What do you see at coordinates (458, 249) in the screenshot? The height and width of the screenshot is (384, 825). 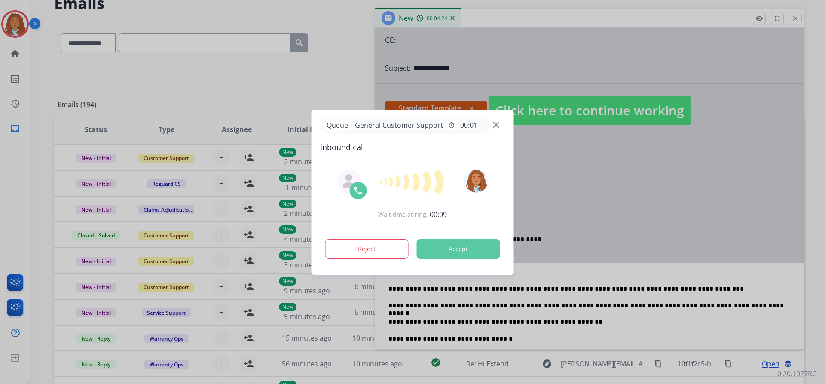 I see `button: Accept` at bounding box center [458, 249].